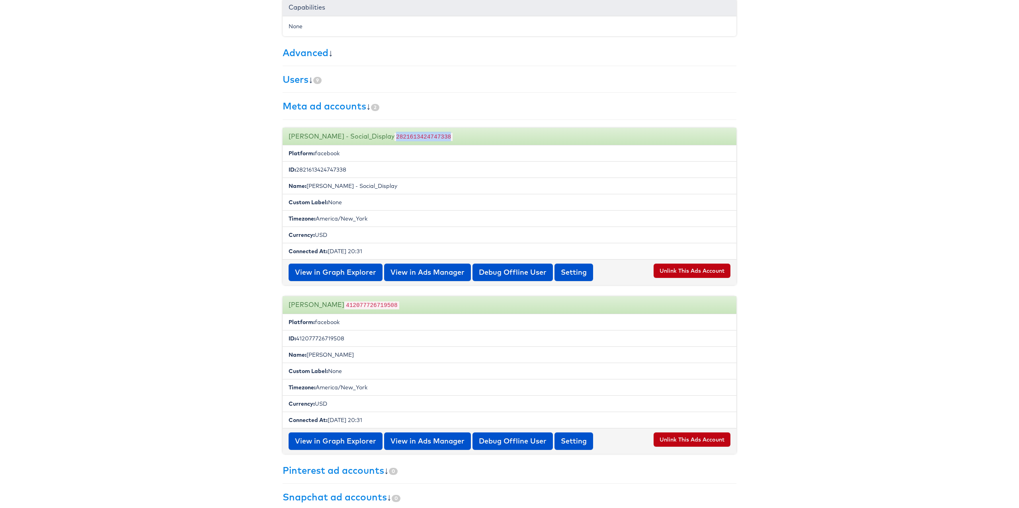 This screenshot has width=1019, height=508. What do you see at coordinates (375, 107) in the screenshot?
I see `span: 2` at bounding box center [375, 107].